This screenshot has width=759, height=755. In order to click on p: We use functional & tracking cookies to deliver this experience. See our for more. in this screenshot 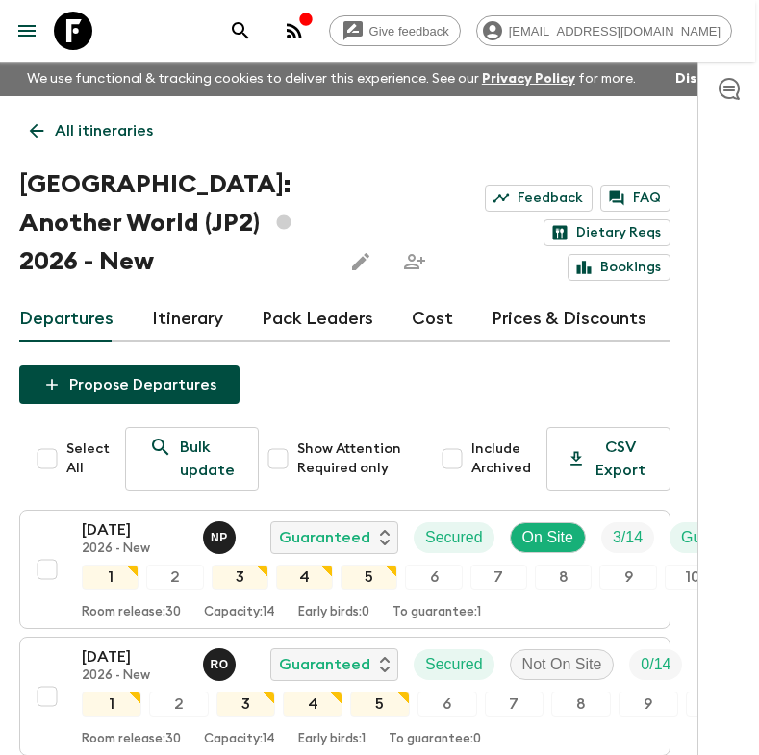, I will do `click(331, 79)`.